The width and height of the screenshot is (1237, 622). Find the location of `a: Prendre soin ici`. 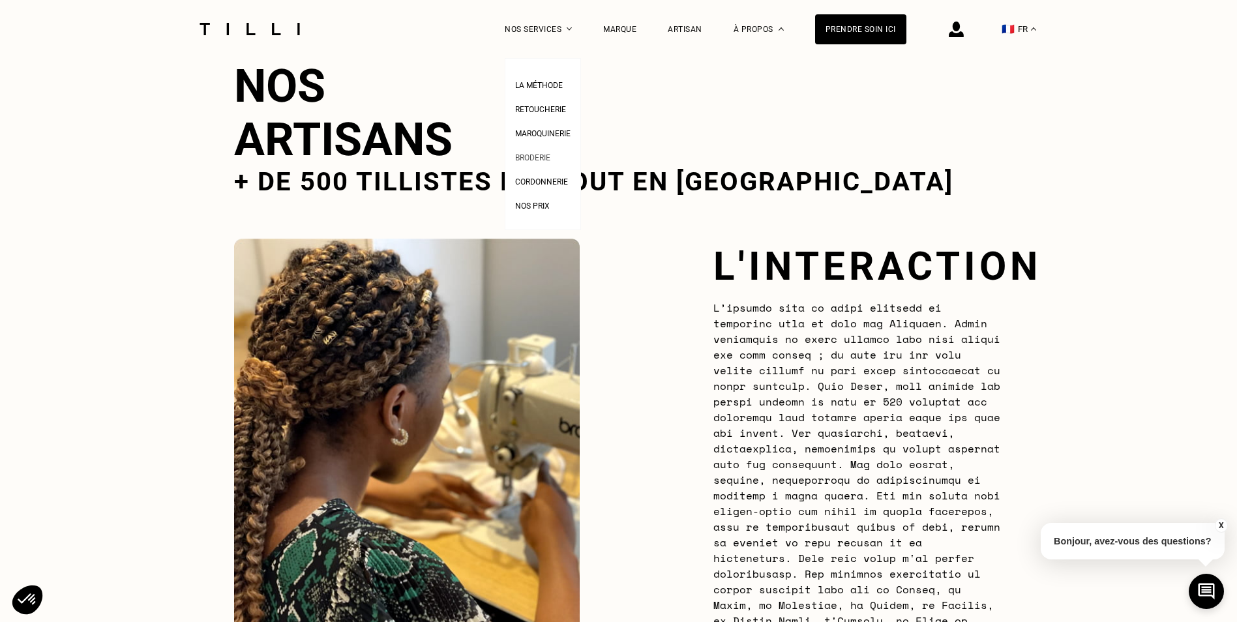

a: Prendre soin ici is located at coordinates (861, 29).